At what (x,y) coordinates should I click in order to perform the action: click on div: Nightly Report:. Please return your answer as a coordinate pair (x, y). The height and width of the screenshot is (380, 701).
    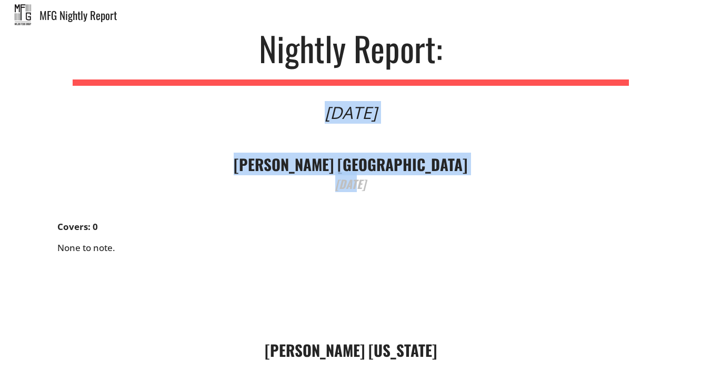
    Looking at the image, I should click on (350, 48).